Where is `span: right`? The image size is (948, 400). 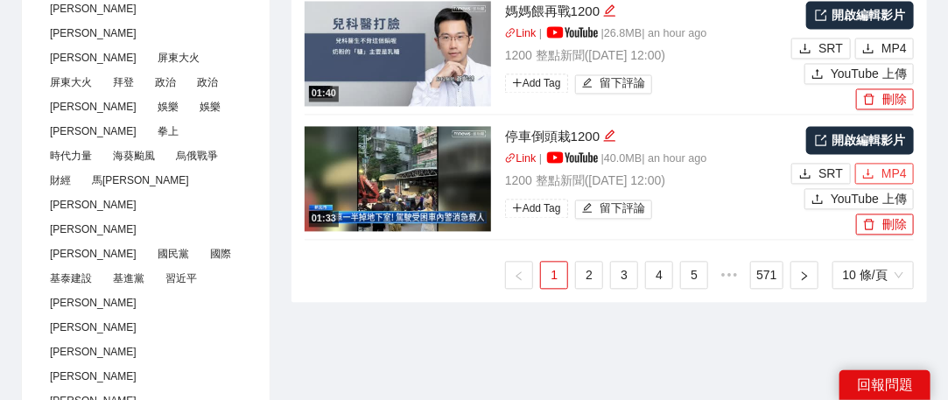
span: right is located at coordinates (805, 276).